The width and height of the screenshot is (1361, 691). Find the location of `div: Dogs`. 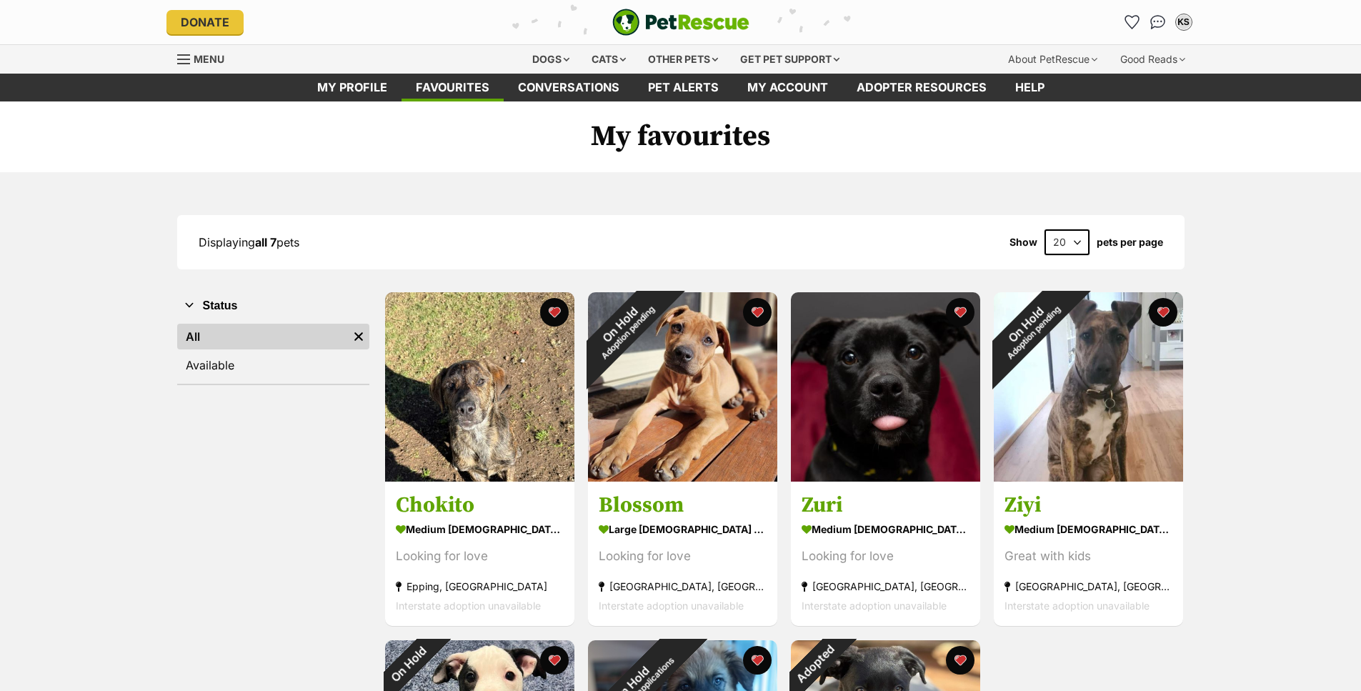

div: Dogs is located at coordinates (551, 59).